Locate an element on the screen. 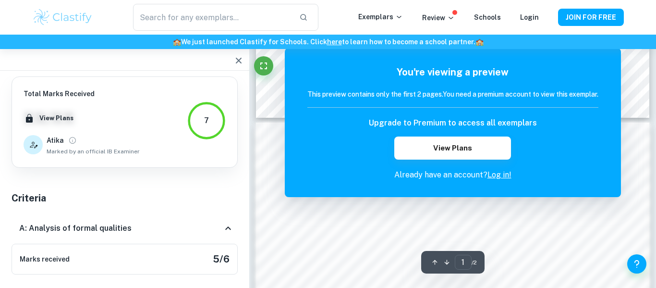  p: Review is located at coordinates (439, 18).